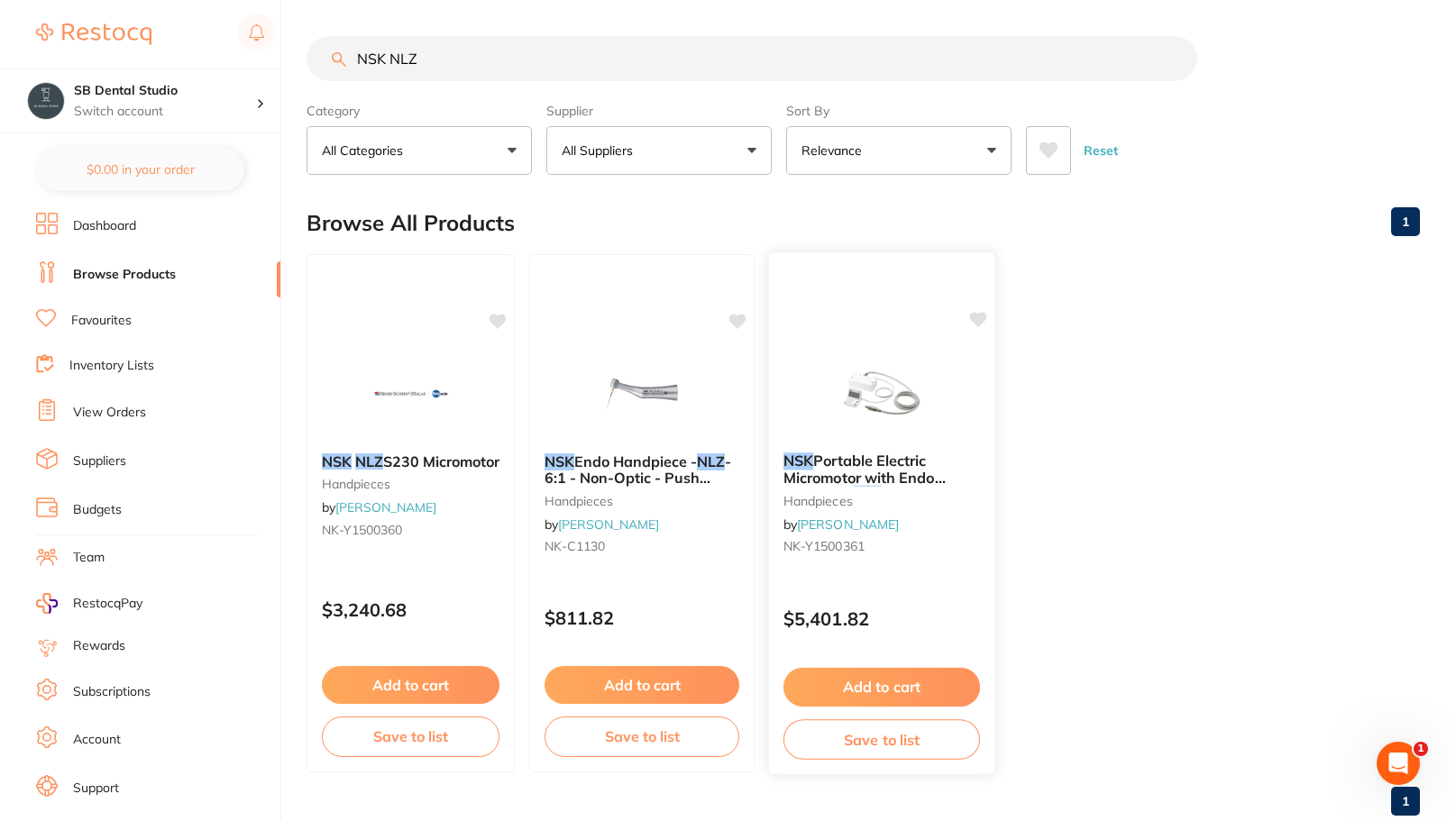  Describe the element at coordinates (94, 34) in the screenshot. I see `a: Restocq Logo` at that location.